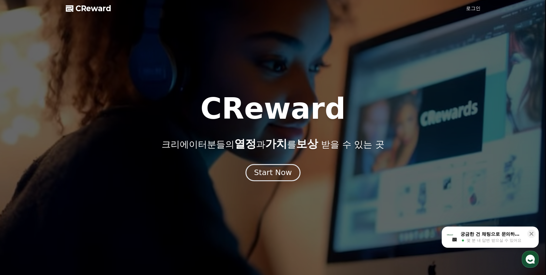 Image resolution: width=546 pixels, height=275 pixels. What do you see at coordinates (21, 204) in the screenshot?
I see `span: 홈` at bounding box center [21, 204].